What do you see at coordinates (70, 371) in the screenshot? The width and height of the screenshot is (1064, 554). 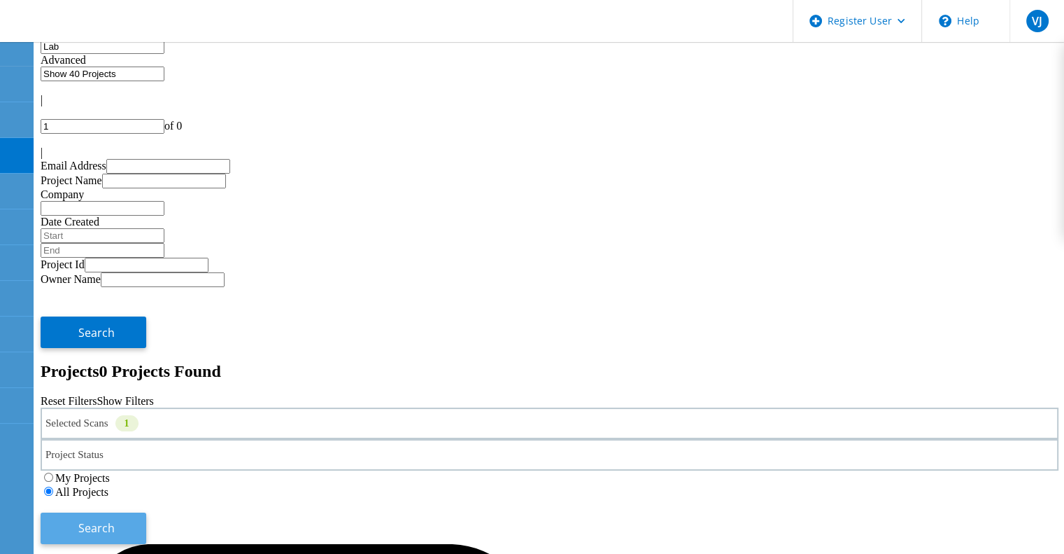 I see `b: Projects` at bounding box center [70, 371].